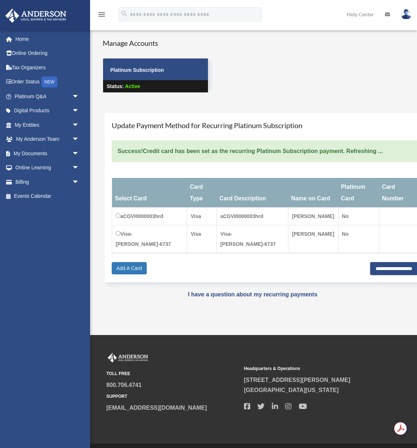 The height and width of the screenshot is (448, 417). Describe the element at coordinates (48, 111) in the screenshot. I see `a: Digital Productsarrow_drop_down` at that location.